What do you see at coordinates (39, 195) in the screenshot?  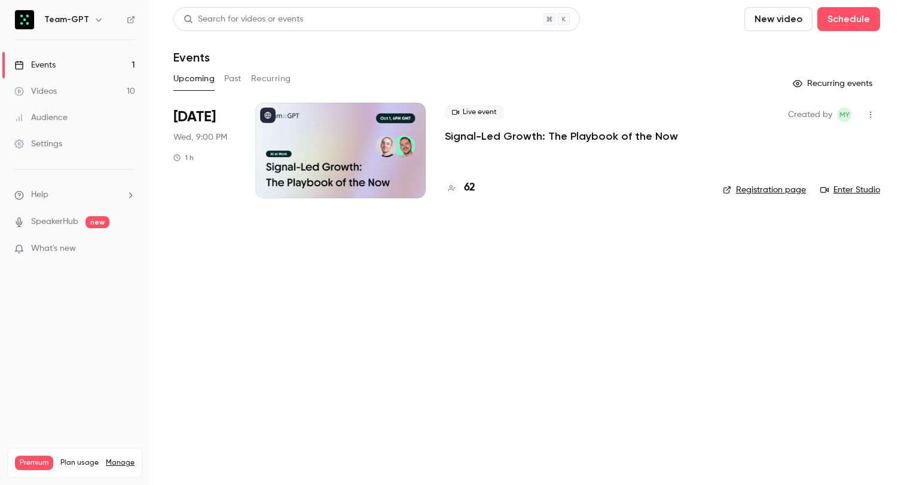 I see `span: Help` at bounding box center [39, 195].